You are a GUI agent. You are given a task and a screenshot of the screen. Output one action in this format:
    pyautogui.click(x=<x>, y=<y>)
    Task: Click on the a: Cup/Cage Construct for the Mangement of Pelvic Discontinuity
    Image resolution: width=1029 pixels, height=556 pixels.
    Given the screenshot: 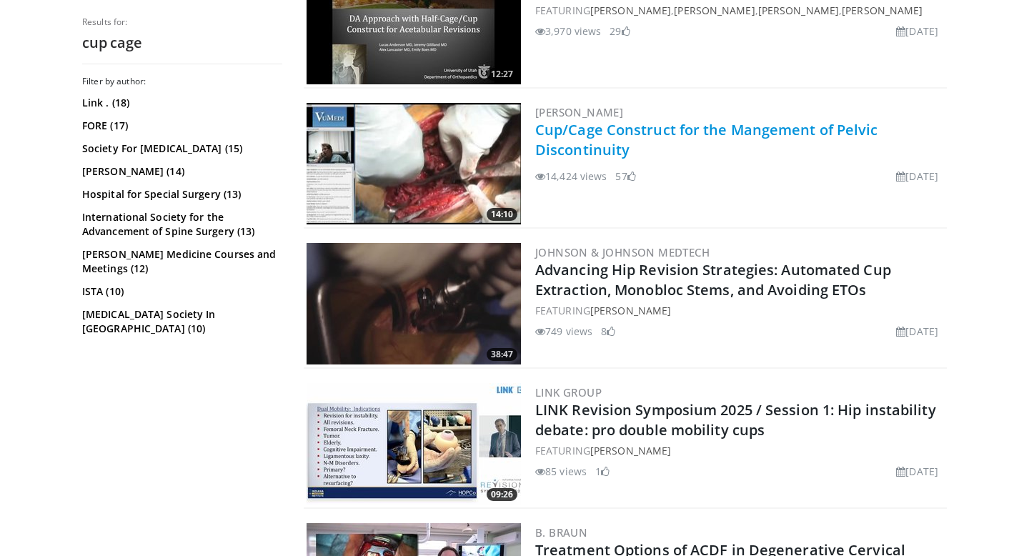 What is the action you would take?
    pyautogui.click(x=707, y=139)
    